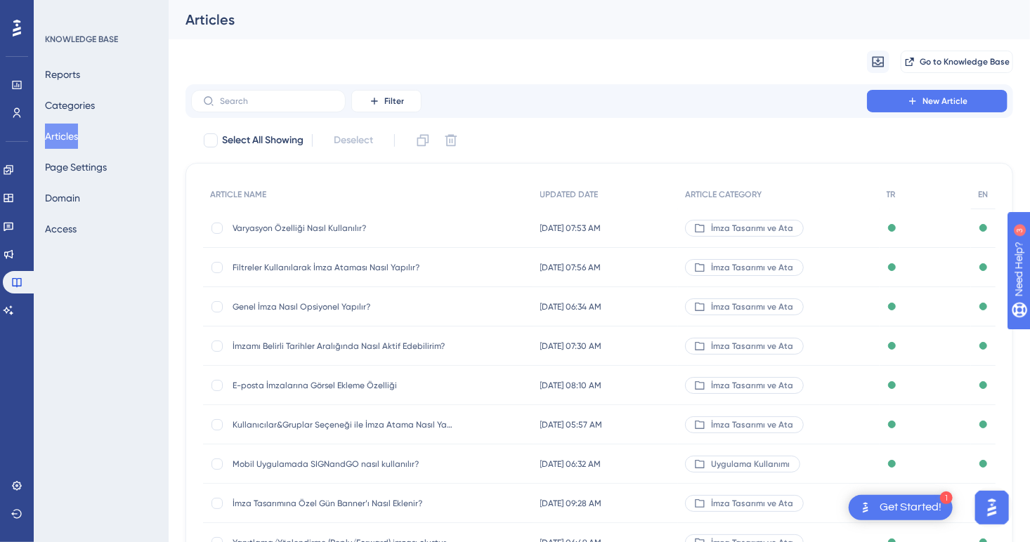 This screenshot has width=1030, height=542. What do you see at coordinates (61, 136) in the screenshot?
I see `button: Articles` at bounding box center [61, 136].